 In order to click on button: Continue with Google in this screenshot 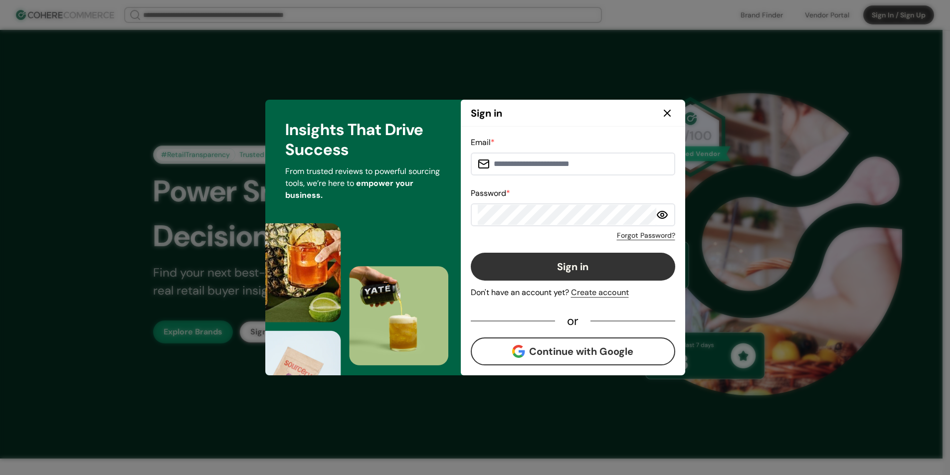, I will do `click(573, 352)`.